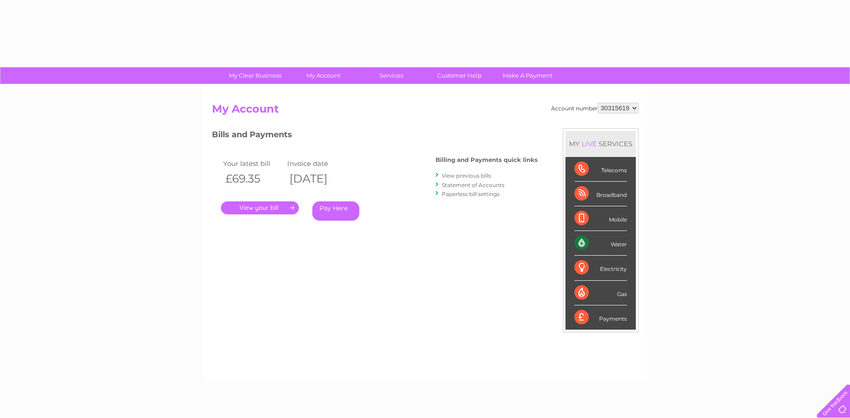 This screenshot has height=418, width=850. What do you see at coordinates (600, 194) in the screenshot?
I see `div: Broadband` at bounding box center [600, 194].